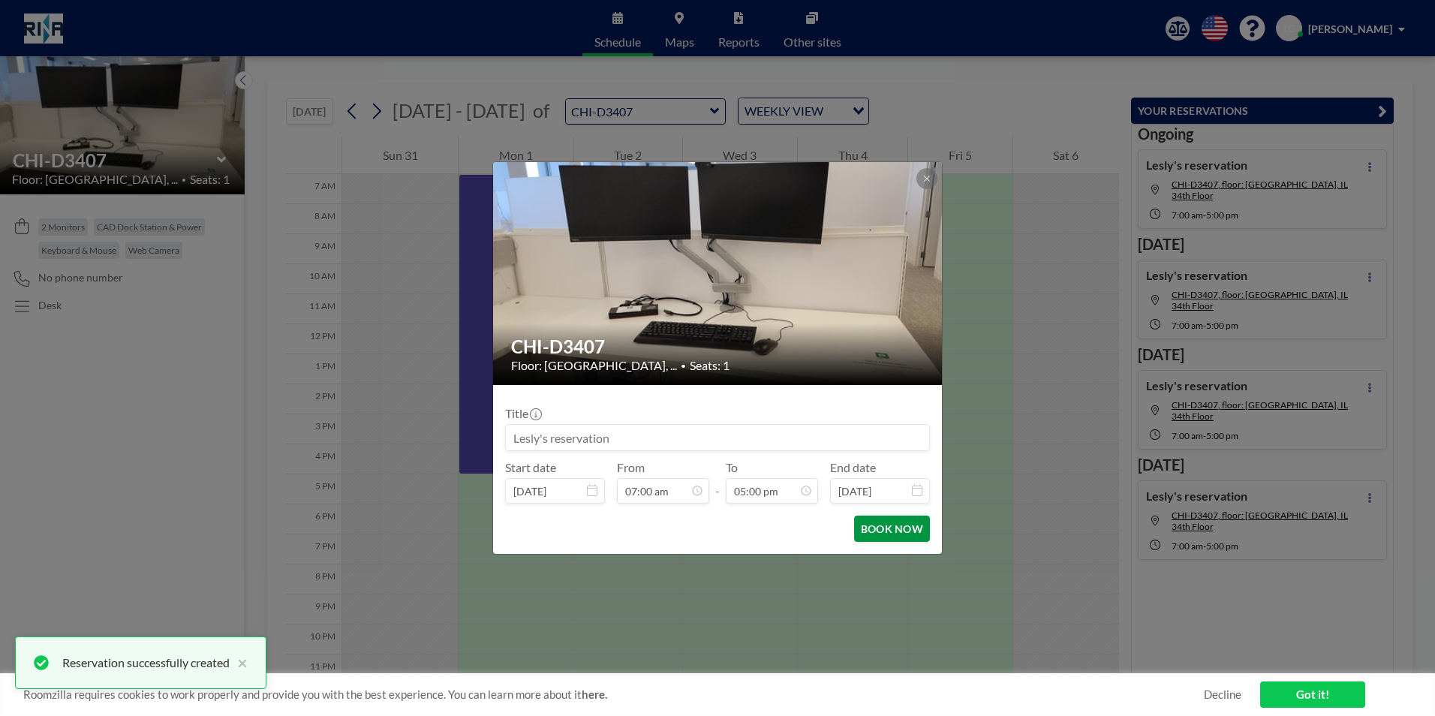  I want to click on div: Reservation successfully created, so click(146, 663).